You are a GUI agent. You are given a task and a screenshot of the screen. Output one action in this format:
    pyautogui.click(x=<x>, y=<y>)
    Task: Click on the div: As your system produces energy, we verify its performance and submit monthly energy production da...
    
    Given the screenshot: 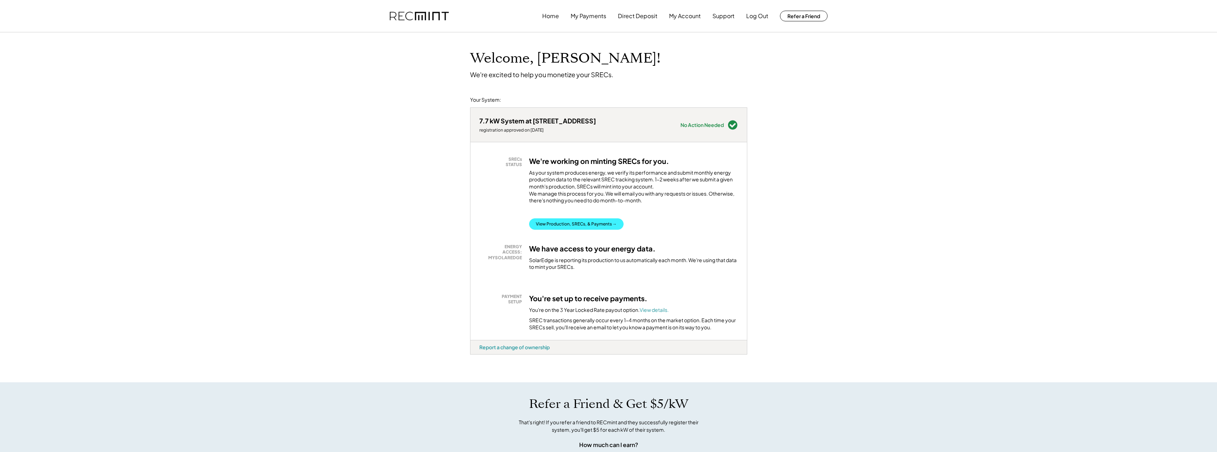 What is the action you would take?
    pyautogui.click(x=634, y=188)
    